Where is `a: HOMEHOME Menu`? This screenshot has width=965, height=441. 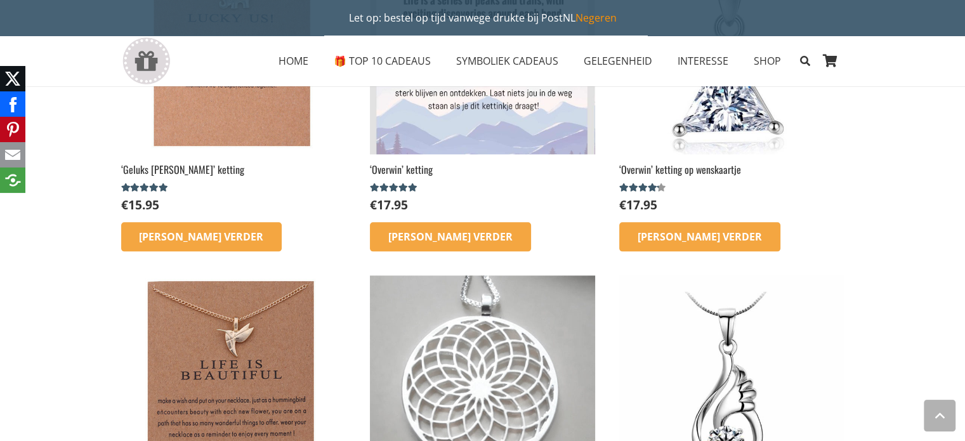 a: HOMEHOME Menu is located at coordinates (293, 61).